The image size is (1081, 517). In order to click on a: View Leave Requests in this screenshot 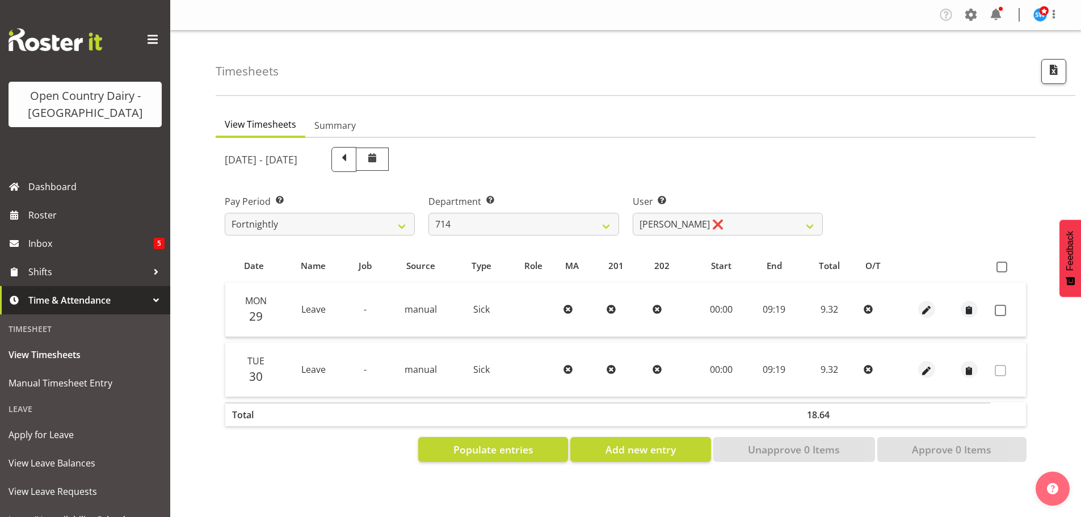, I will do `click(85, 491)`.